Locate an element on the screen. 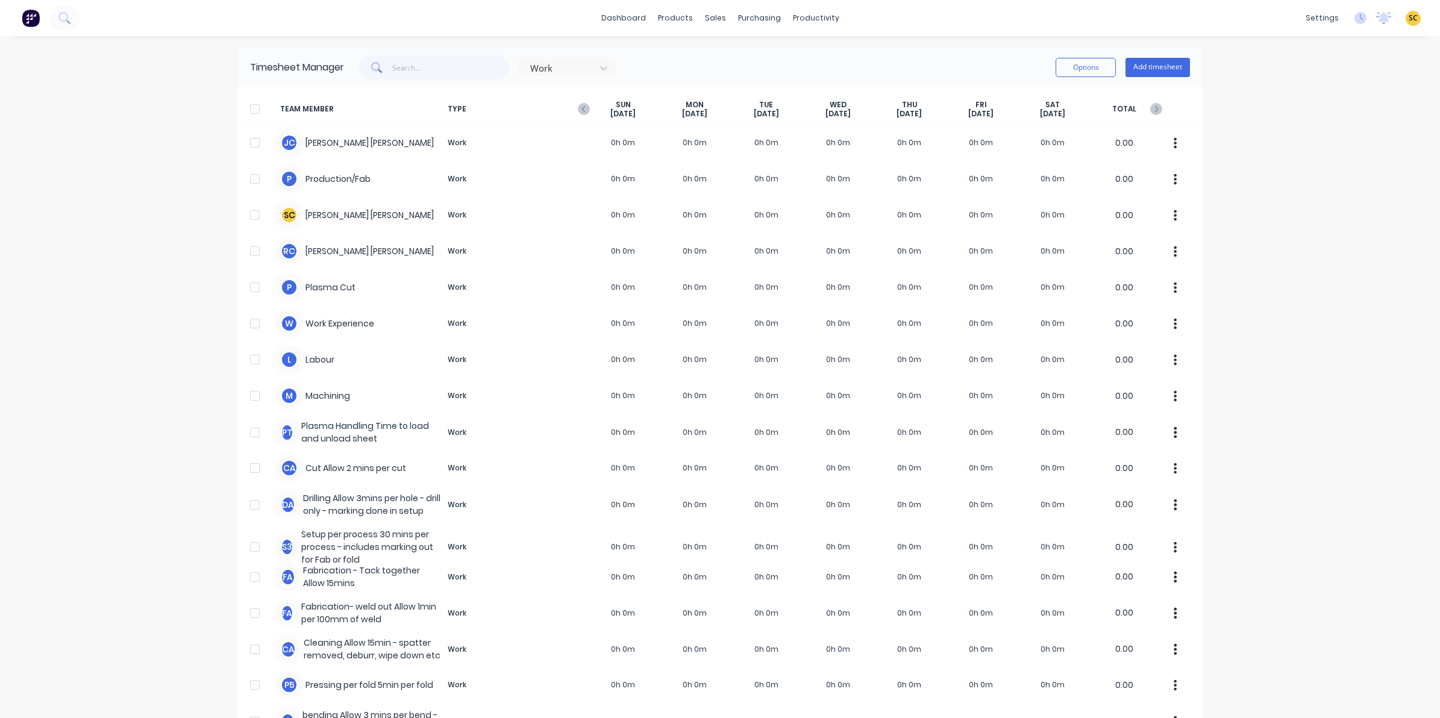  div: sales is located at coordinates (715, 18).